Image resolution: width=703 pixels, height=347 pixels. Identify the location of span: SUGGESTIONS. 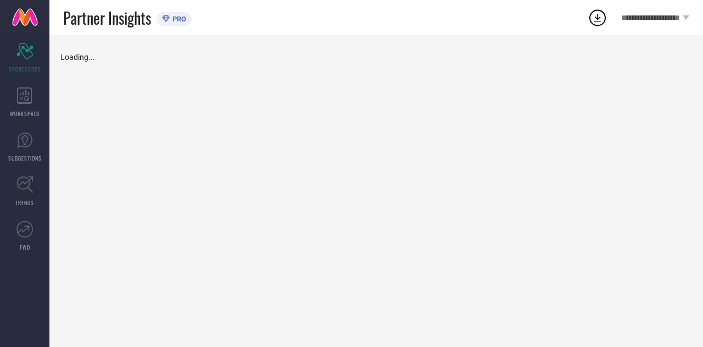
(25, 158).